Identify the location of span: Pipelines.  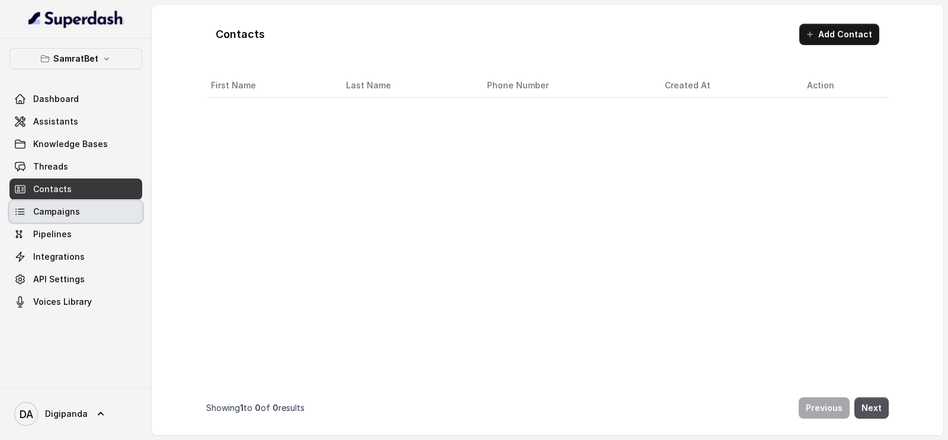
(52, 234).